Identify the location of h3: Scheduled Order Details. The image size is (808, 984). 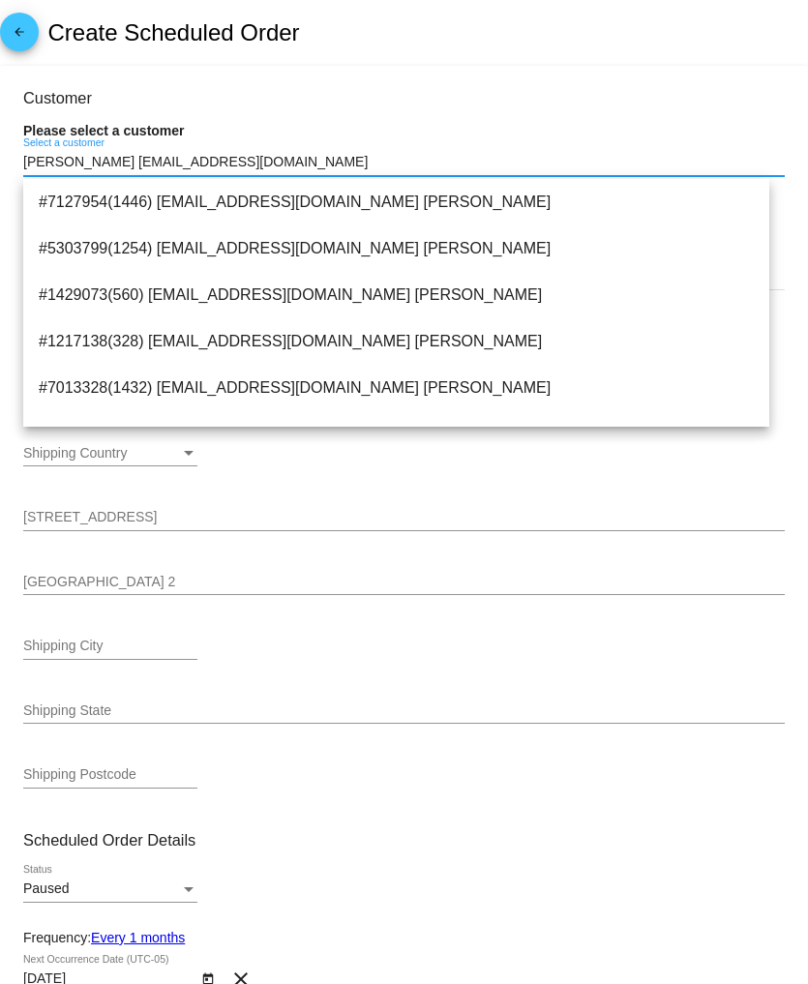
(403, 840).